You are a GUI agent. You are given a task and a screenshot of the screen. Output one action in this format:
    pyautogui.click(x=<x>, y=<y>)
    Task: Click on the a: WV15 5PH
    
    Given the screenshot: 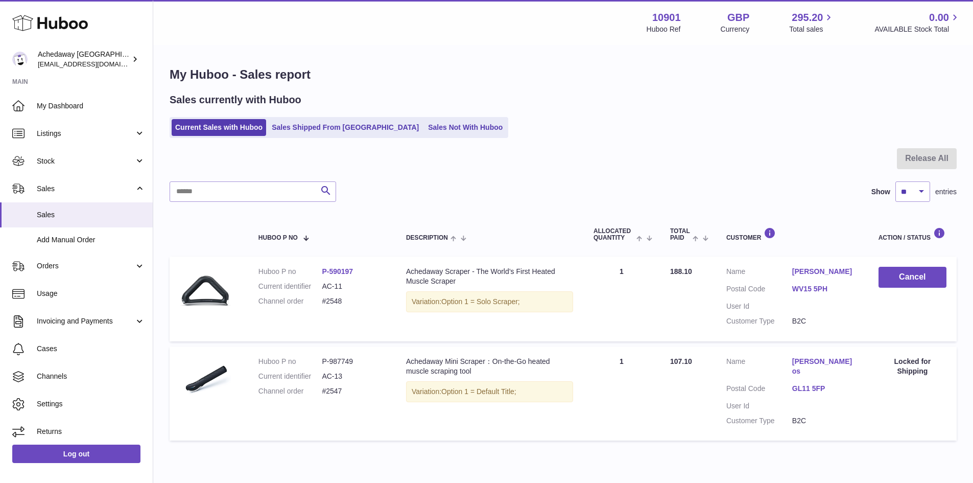 What is the action you would take?
    pyautogui.click(x=825, y=289)
    